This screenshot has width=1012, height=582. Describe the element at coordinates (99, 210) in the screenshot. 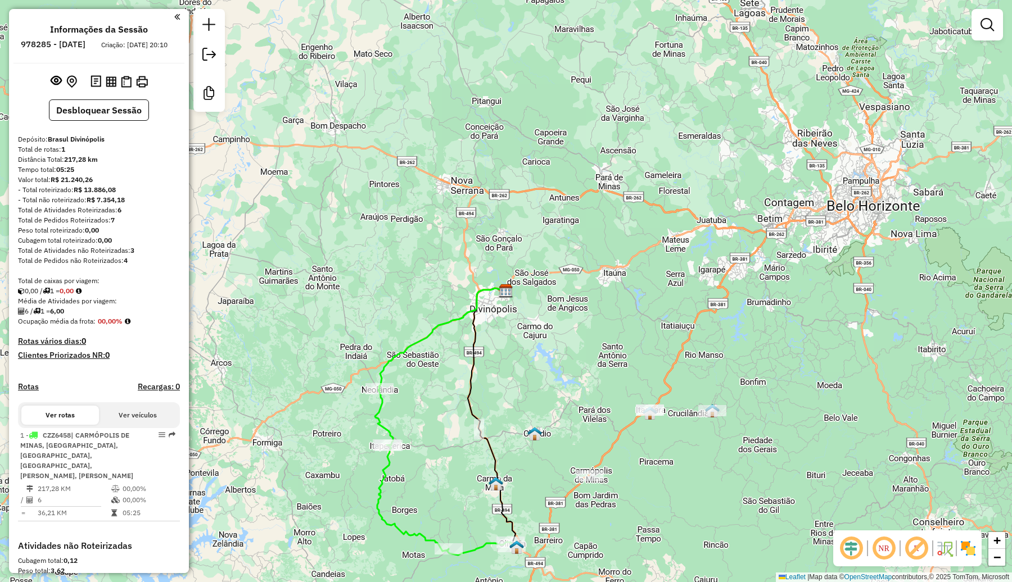

I see `div: Total de Atividades Roteirizadas:` at that location.